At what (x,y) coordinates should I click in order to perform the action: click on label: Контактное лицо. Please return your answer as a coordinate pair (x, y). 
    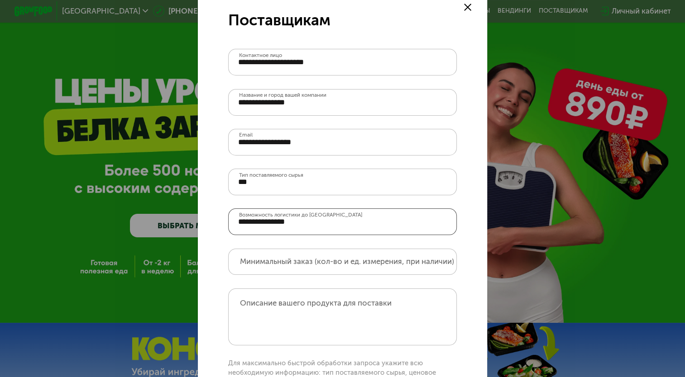
    Looking at the image, I should click on (260, 56).